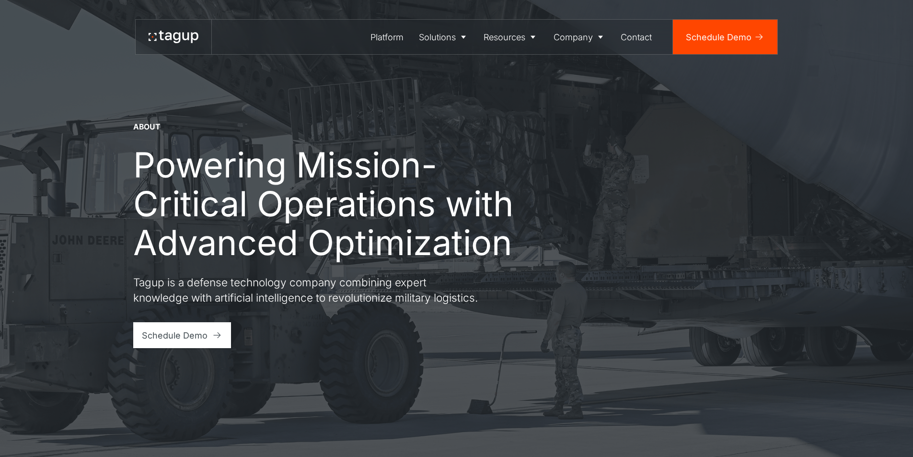 This screenshot has width=913, height=457. Describe the element at coordinates (636, 37) in the screenshot. I see `a: Contact` at that location.